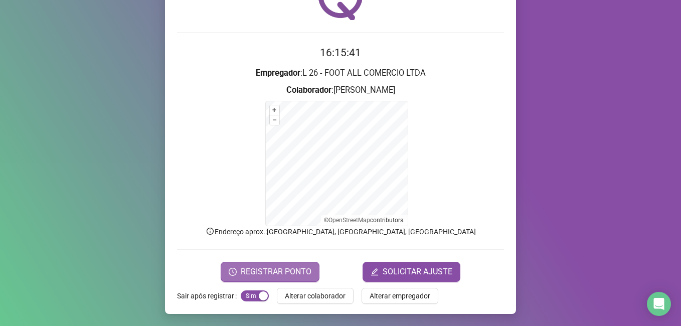  Describe the element at coordinates (233, 272) in the screenshot. I see `span: clock-circle` at that location.